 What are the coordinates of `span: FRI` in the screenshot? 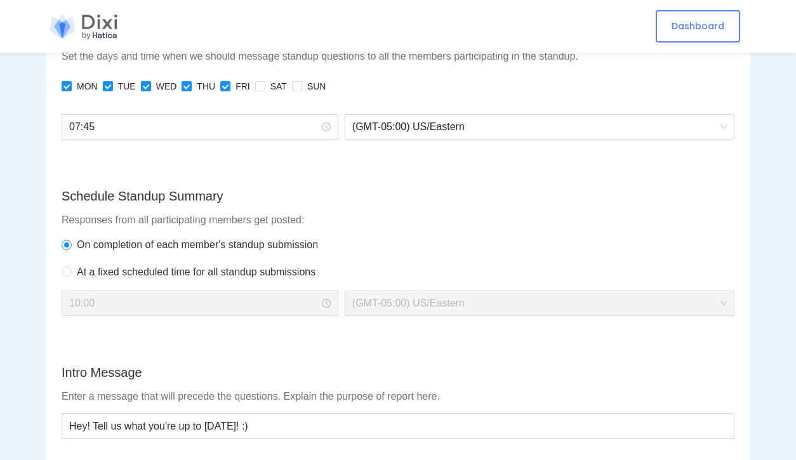 It's located at (243, 86).